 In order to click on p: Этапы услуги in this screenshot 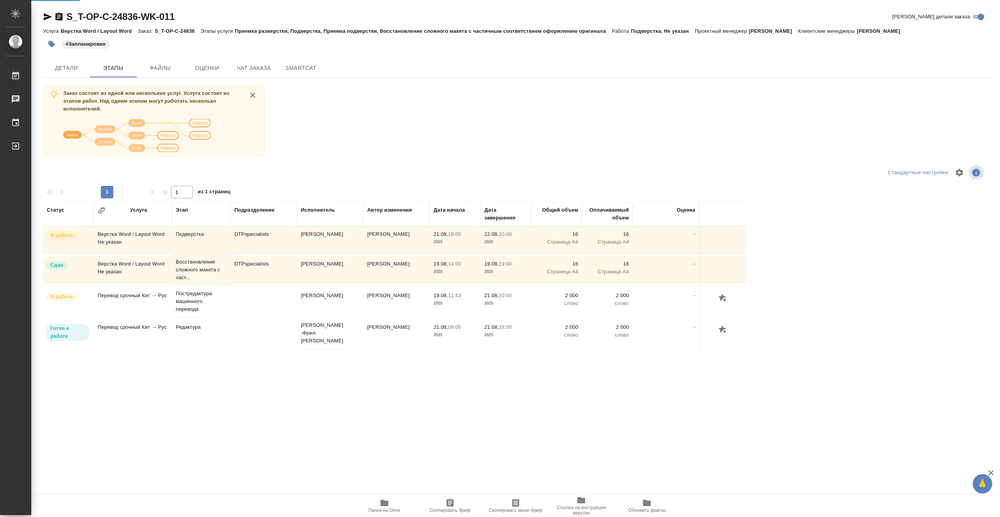, I will do `click(218, 31)`.